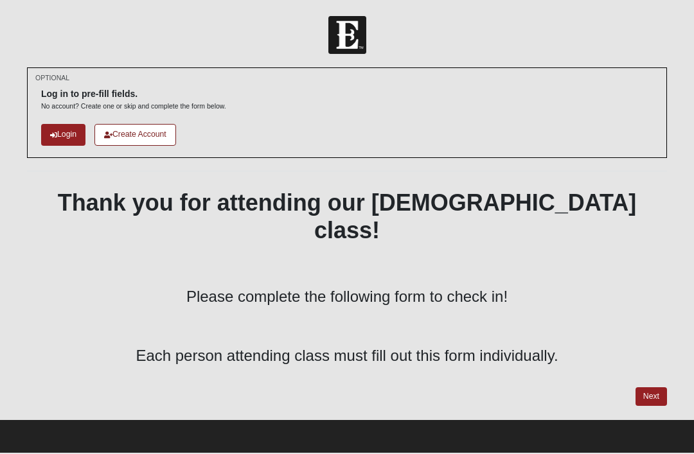 The image size is (694, 454). Describe the element at coordinates (346, 355) in the screenshot. I see `span: Each person attending class must fill out this form individually.` at that location.